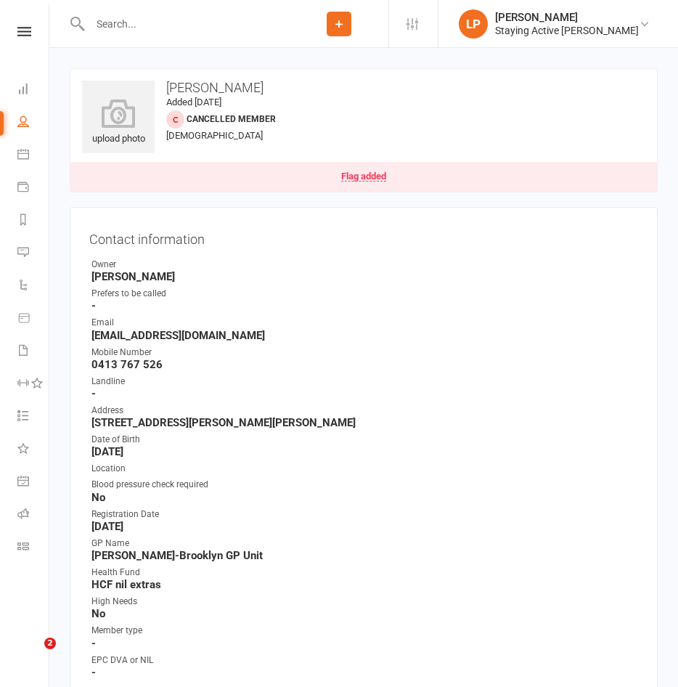  Describe the element at coordinates (364, 364) in the screenshot. I see `strong: 0413 767 526` at that location.